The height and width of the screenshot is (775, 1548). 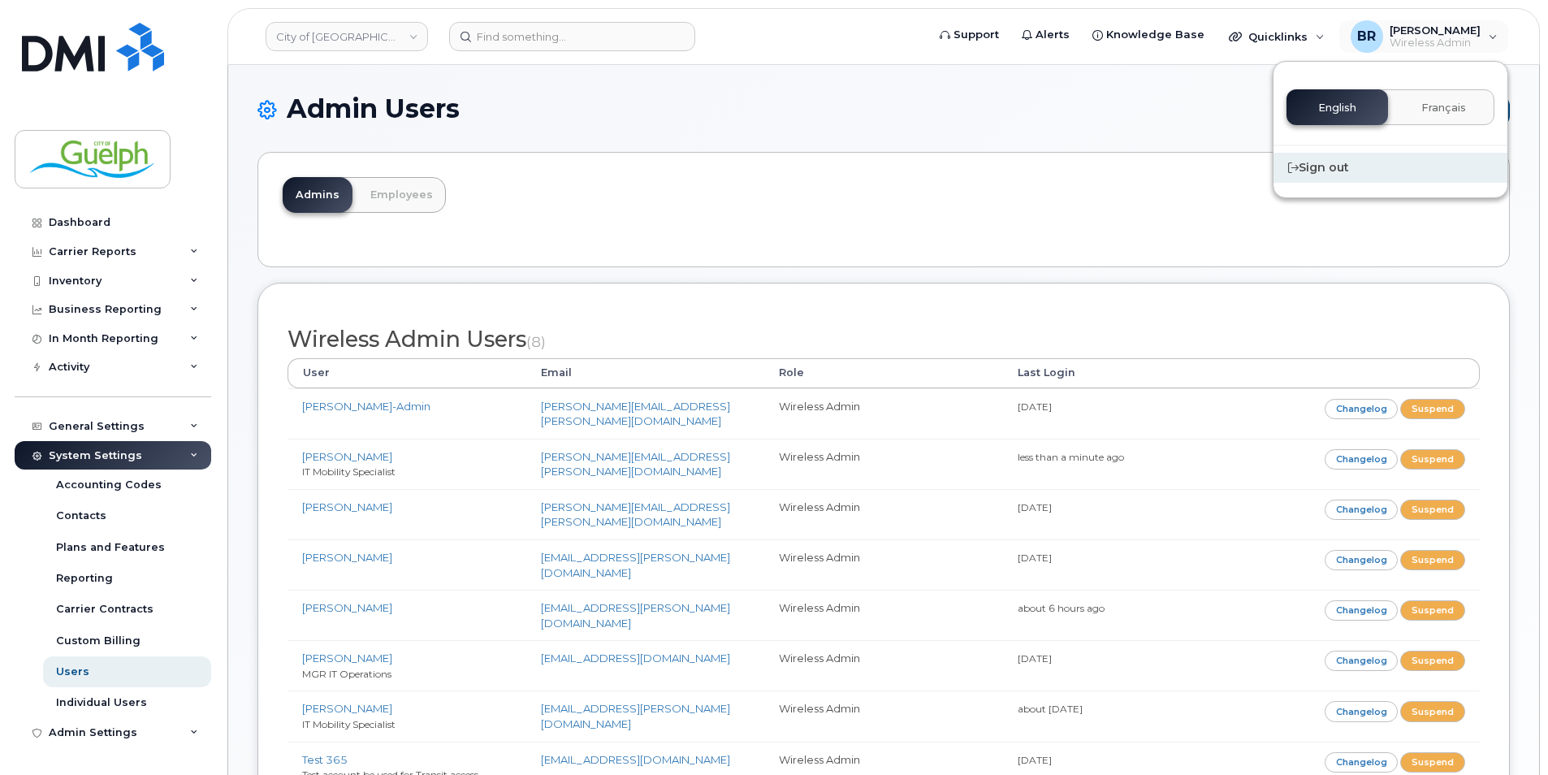 What do you see at coordinates (883, 110) in the screenshot?
I see `h1: Admin Users` at bounding box center [883, 110].